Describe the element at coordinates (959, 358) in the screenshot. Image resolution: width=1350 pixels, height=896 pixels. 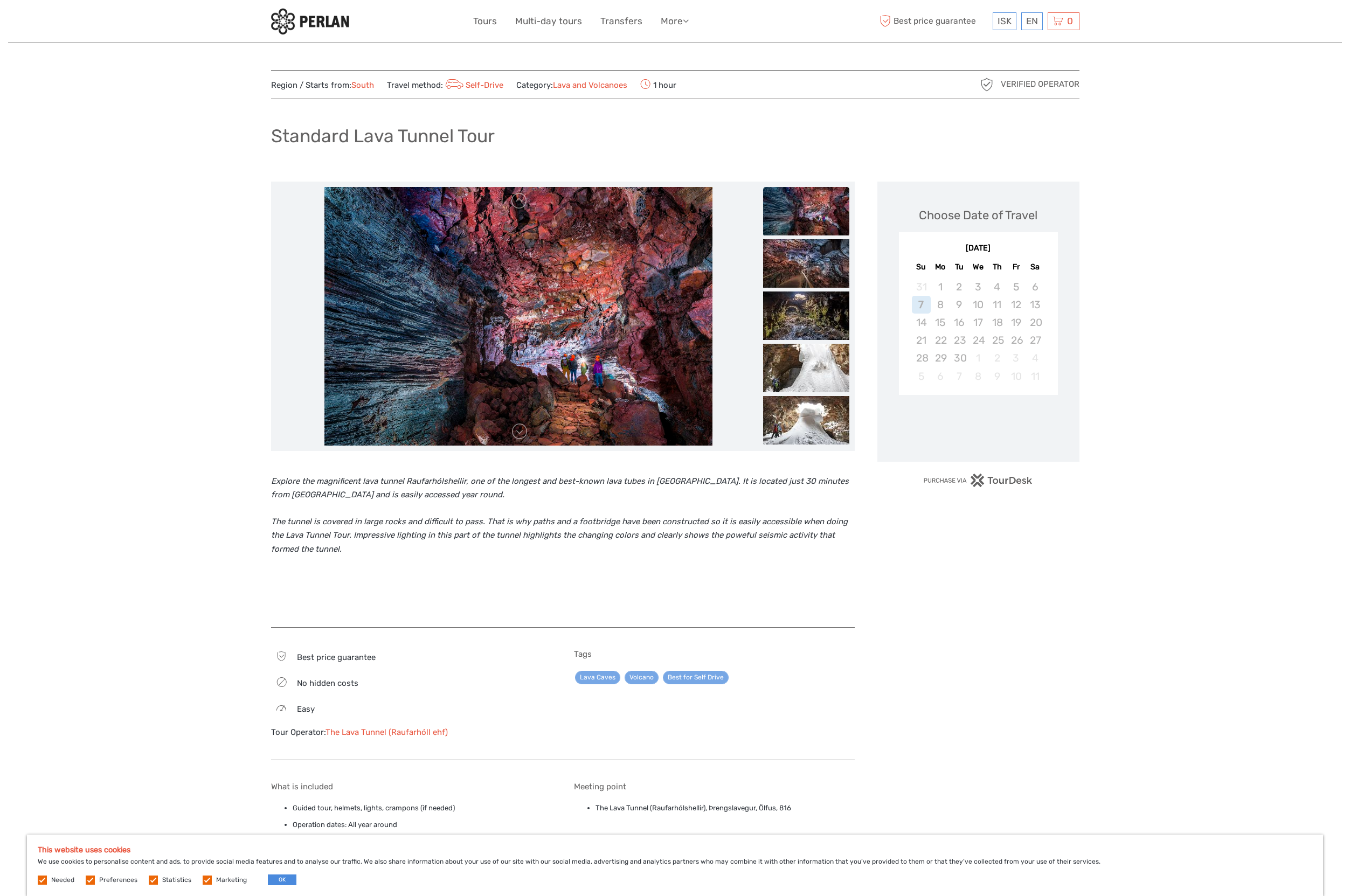
I see `div: Not available Tuesday, September 30th, 2025` at that location.